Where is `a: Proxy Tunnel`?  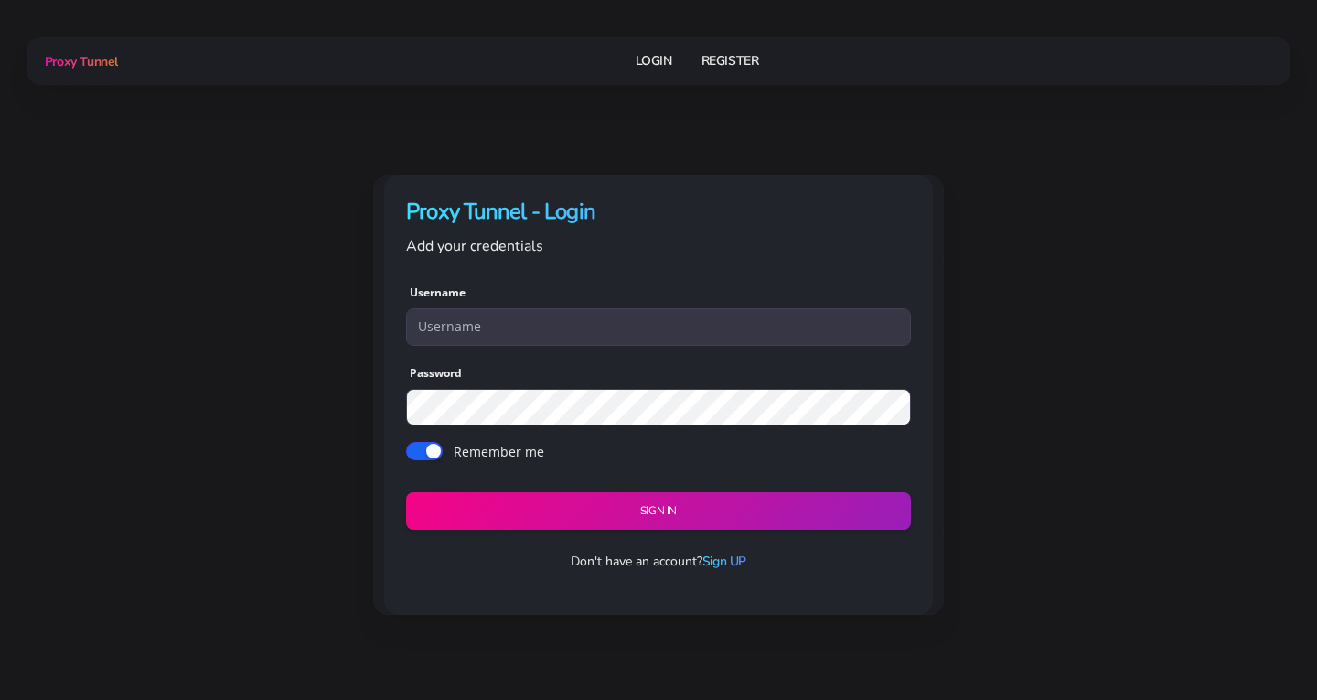 a: Proxy Tunnel is located at coordinates (80, 61).